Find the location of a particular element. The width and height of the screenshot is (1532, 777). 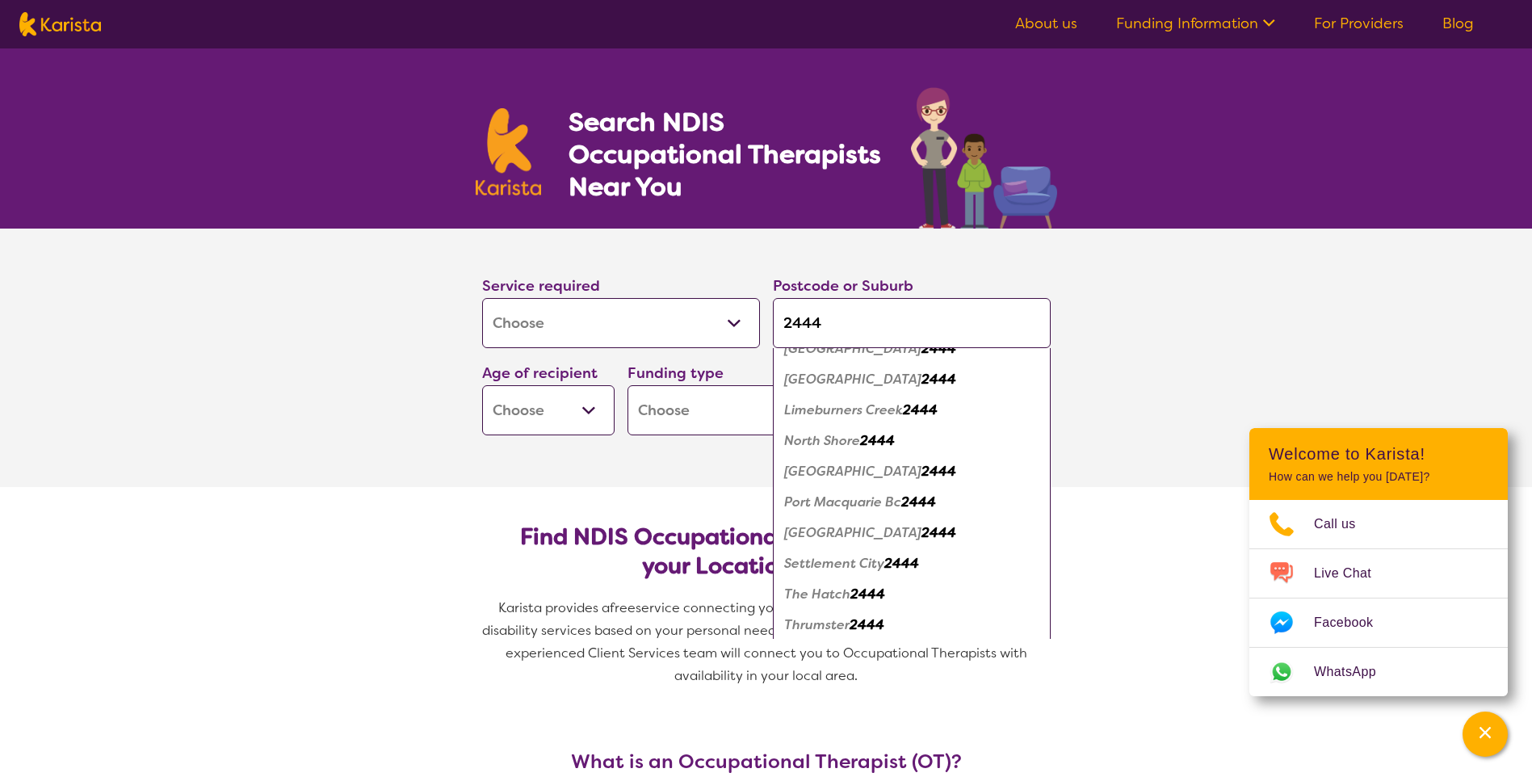

h3: What is an Occupational Therapist (OT)? is located at coordinates (766, 761).